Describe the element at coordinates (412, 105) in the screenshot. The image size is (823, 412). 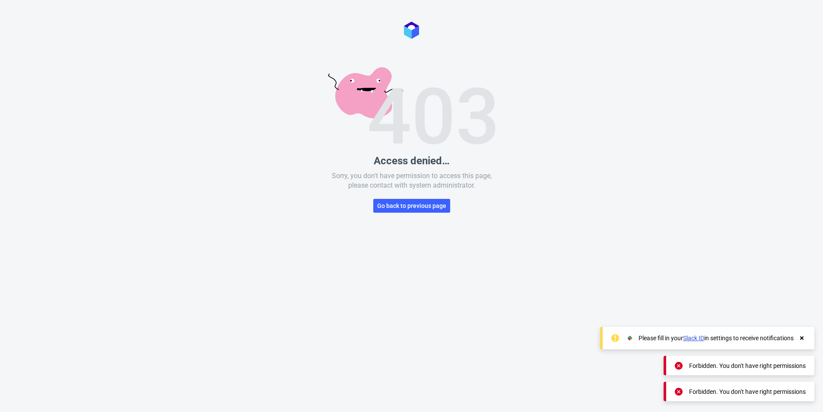
I see `img: Error image` at that location.